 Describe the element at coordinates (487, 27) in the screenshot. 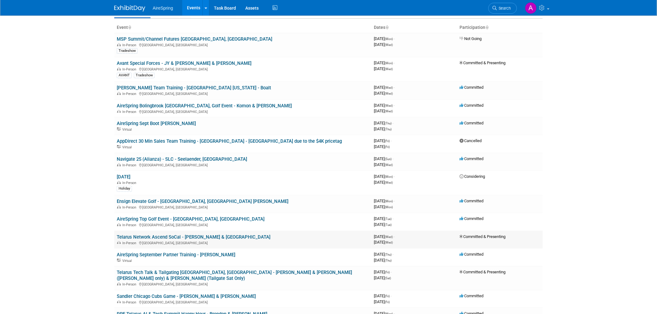

I see `a: Sort by Participation Type` at that location.